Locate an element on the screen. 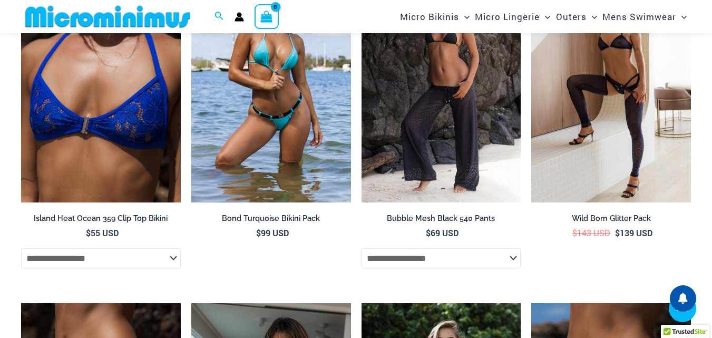 The image size is (712, 338). a: OutersMenu ToggleMenu Toggle is located at coordinates (576, 16).